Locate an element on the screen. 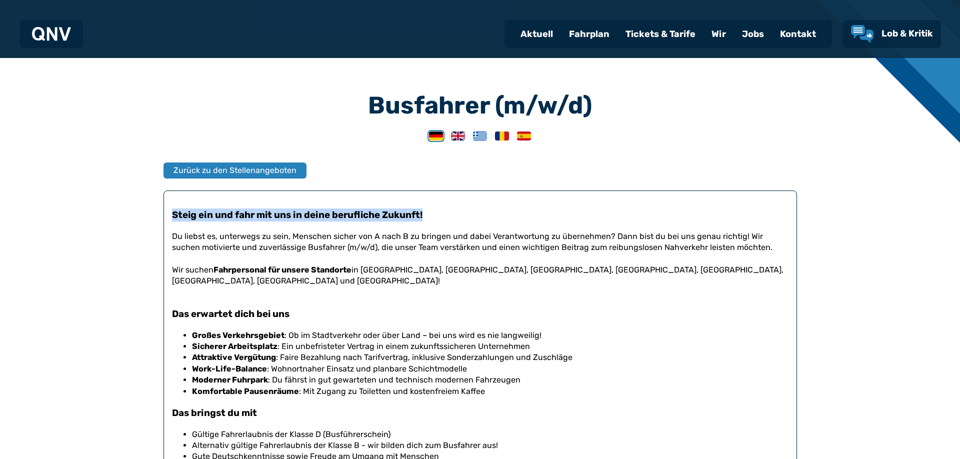  li: : Mit Zugang zu Toiletten und kostenfreiem Kaffee is located at coordinates (490, 392).